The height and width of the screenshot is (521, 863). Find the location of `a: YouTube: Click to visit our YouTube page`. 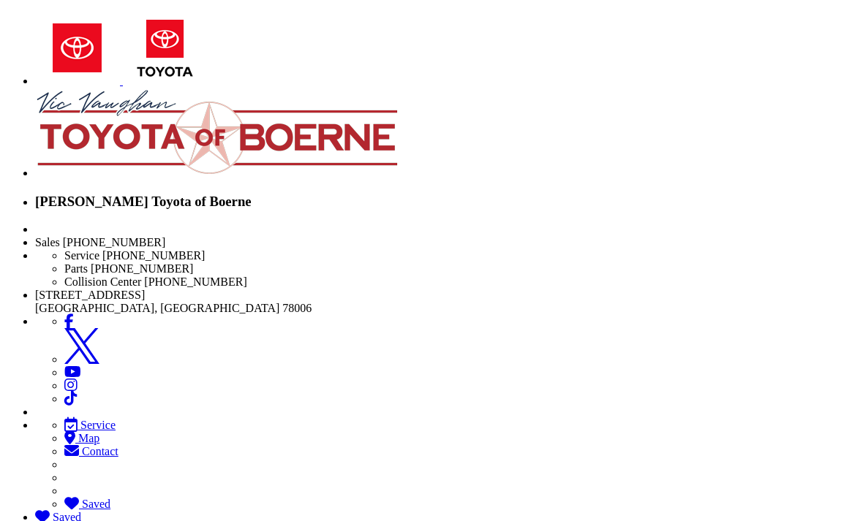

a: YouTube: Click to visit our YouTube page is located at coordinates (72, 372).